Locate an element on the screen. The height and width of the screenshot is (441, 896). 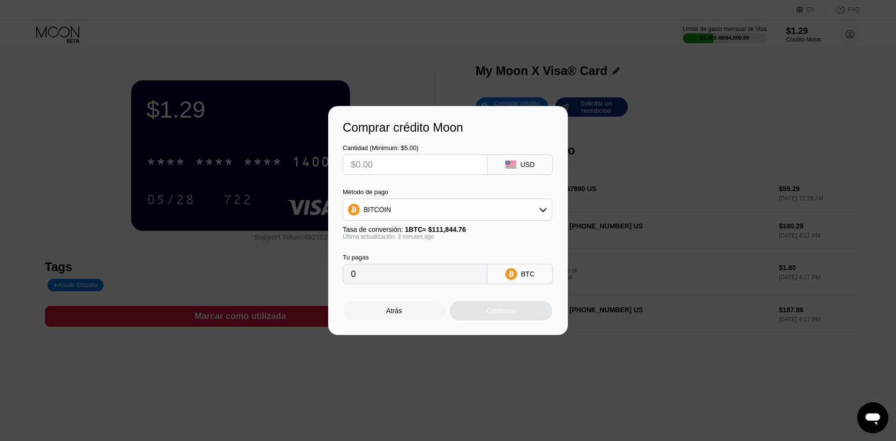
div: Comprar crédito Moon is located at coordinates (448, 127).